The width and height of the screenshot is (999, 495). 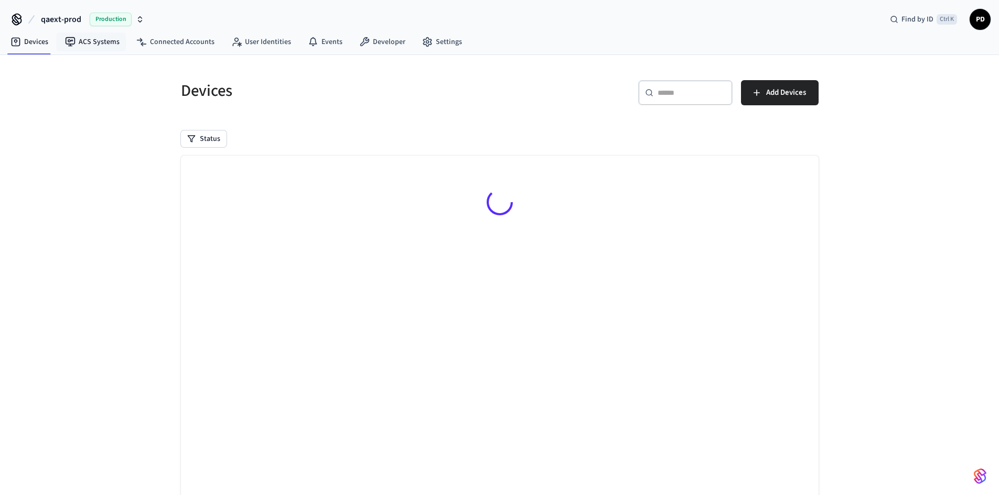 I want to click on span: Ctrl K, so click(x=946, y=19).